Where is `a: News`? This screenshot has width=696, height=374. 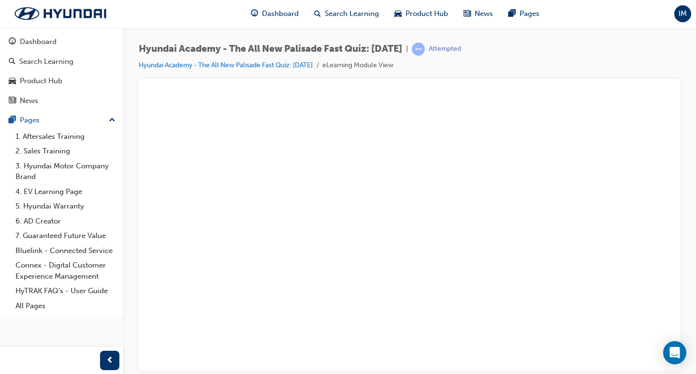
a: News is located at coordinates (61, 101).